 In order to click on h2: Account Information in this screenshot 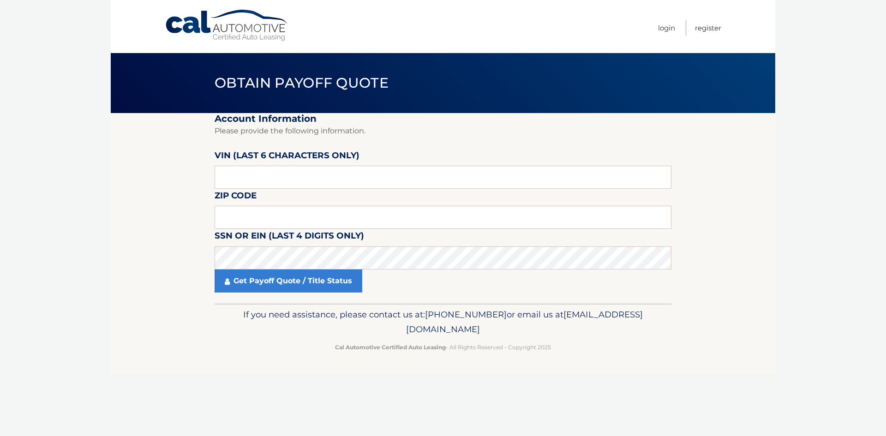, I will do `click(443, 119)`.